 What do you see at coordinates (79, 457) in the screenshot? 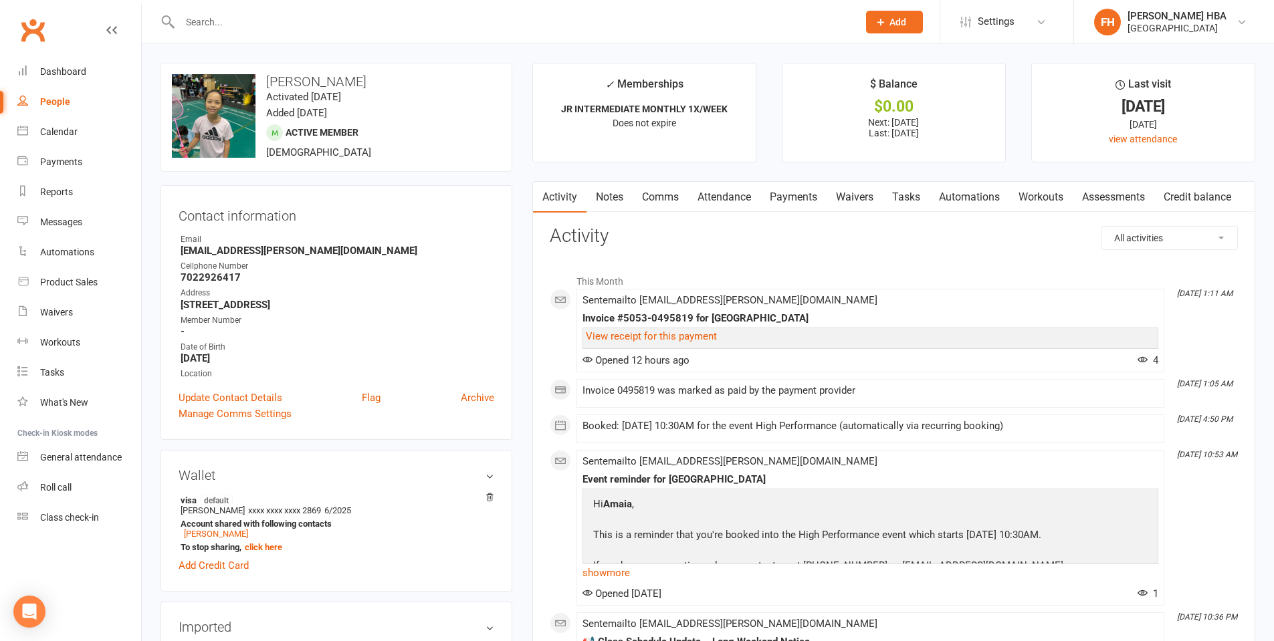
I see `a: General attendance kiosk mode` at bounding box center [79, 457].